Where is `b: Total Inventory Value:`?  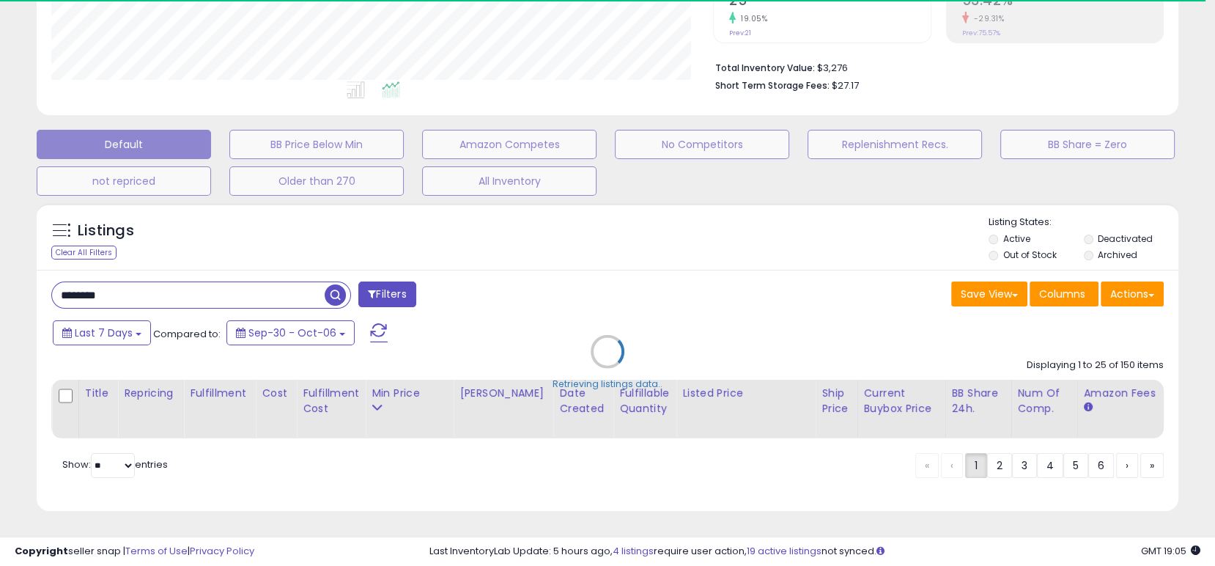 b: Total Inventory Value: is located at coordinates (765, 67).